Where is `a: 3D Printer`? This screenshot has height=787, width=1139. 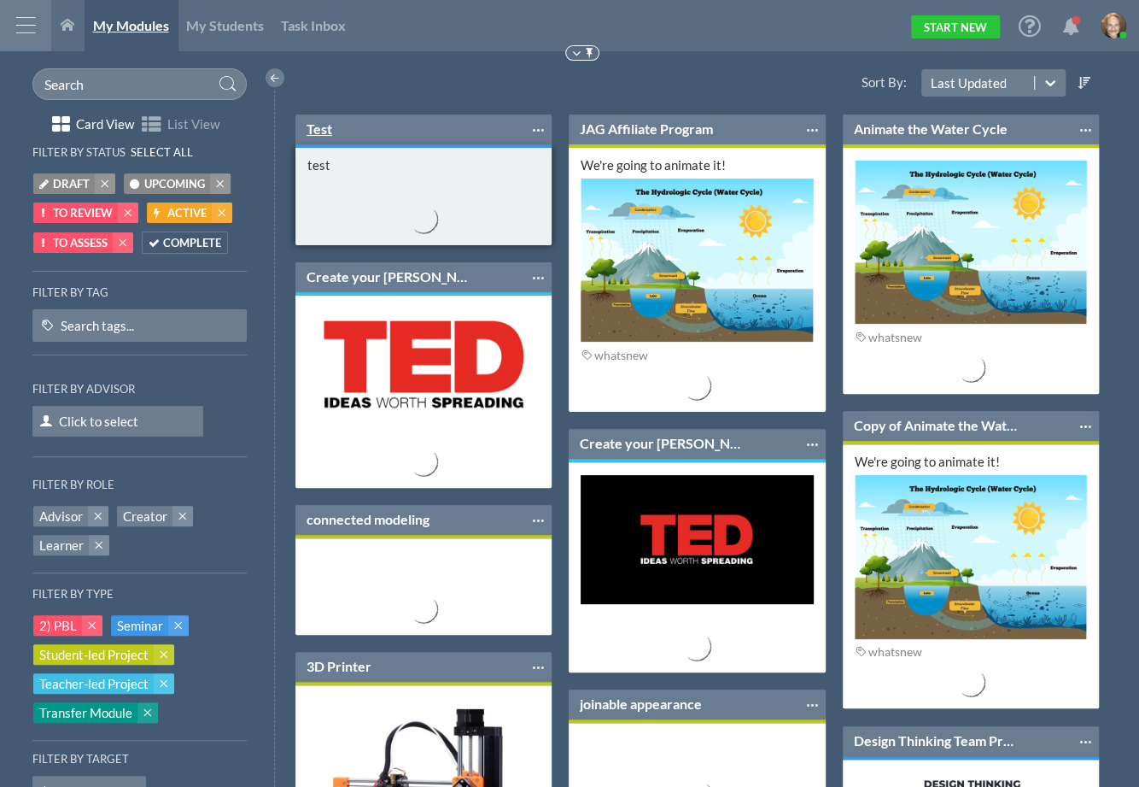
a: 3D Printer is located at coordinates (339, 666).